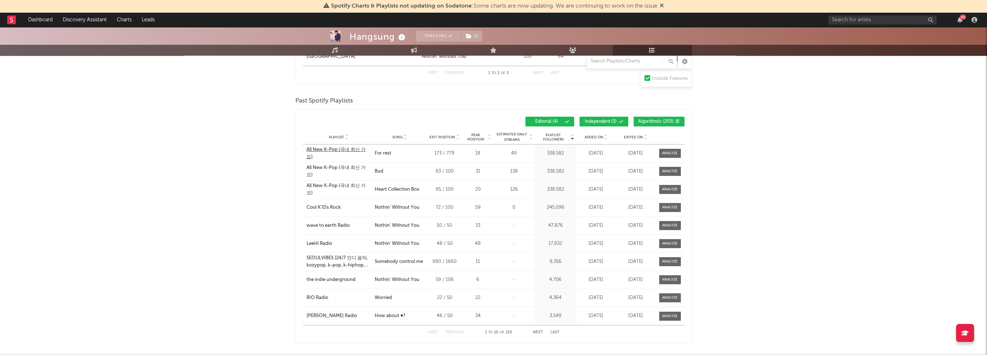  Describe the element at coordinates (632, 61) in the screenshot. I see `input: Search Playlists/Charts` at that location.